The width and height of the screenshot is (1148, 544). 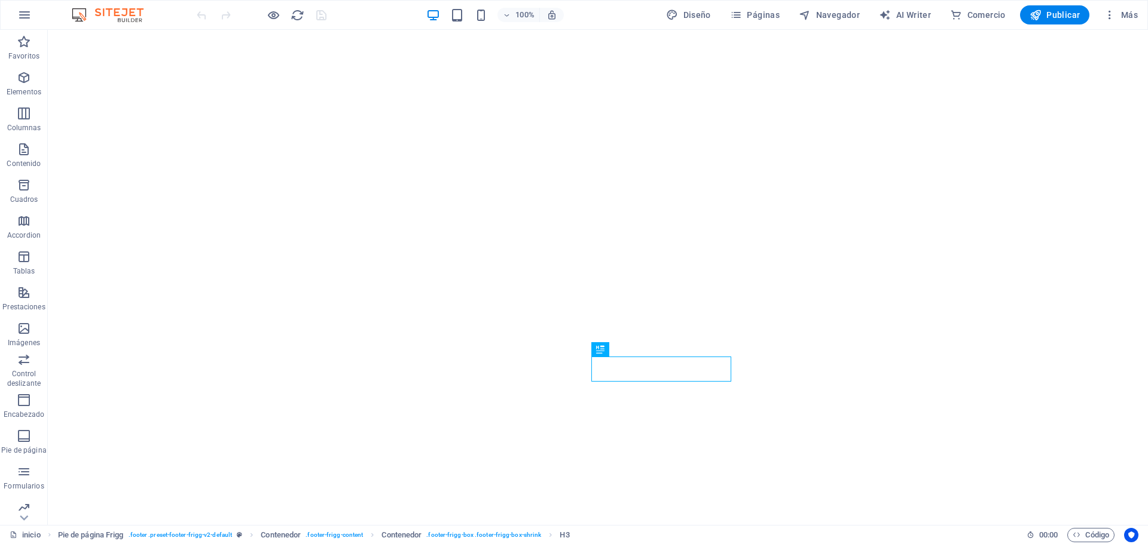 I want to click on p: Columnas, so click(x=24, y=128).